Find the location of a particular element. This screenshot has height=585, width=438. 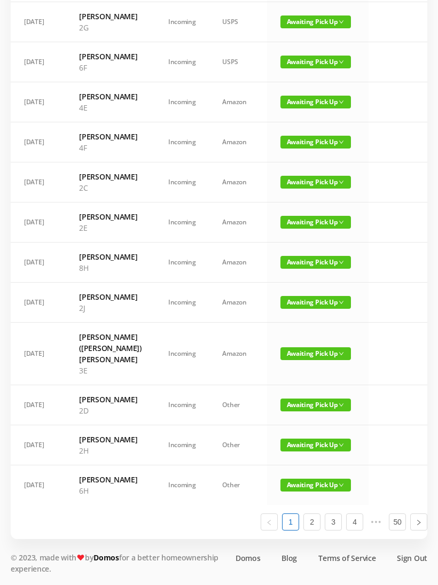

p: 2J is located at coordinates (110, 308).